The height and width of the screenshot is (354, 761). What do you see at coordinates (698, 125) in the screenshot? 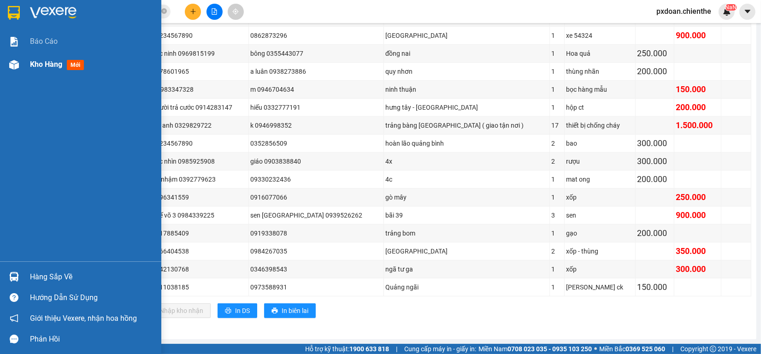
I see `div: 1.500.000` at bounding box center [698, 125].